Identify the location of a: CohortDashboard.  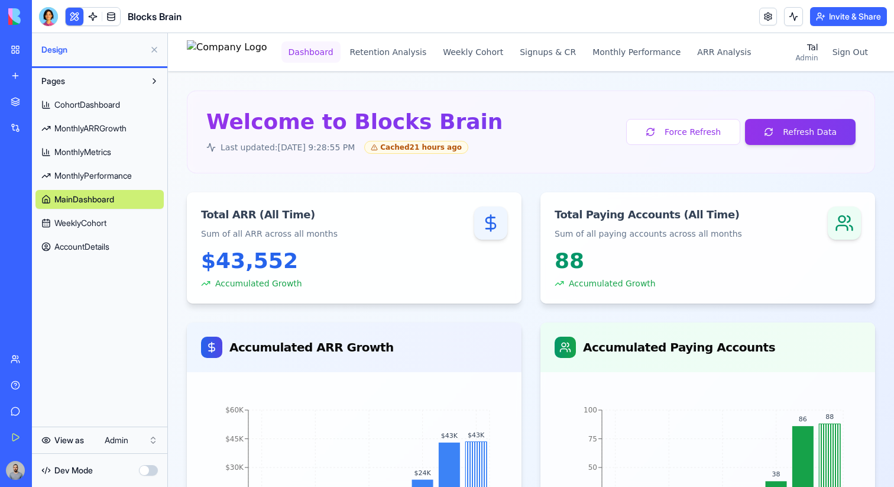
(99, 105).